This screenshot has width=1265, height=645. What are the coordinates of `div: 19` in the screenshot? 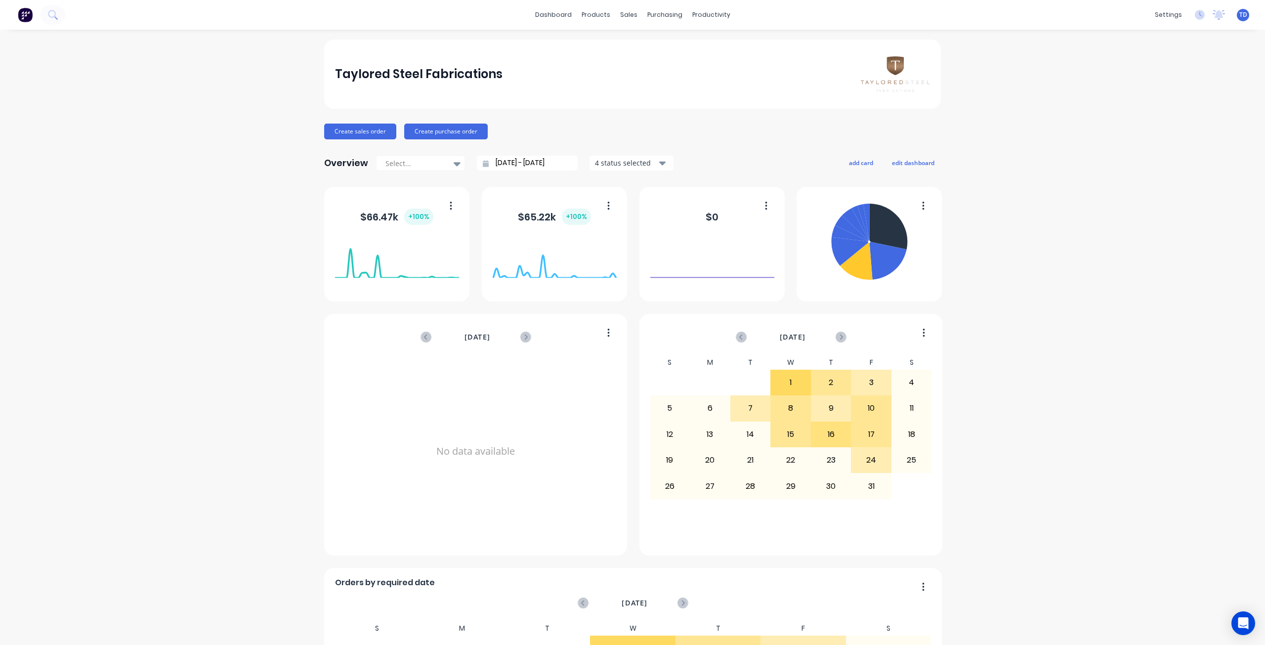 It's located at (670, 460).